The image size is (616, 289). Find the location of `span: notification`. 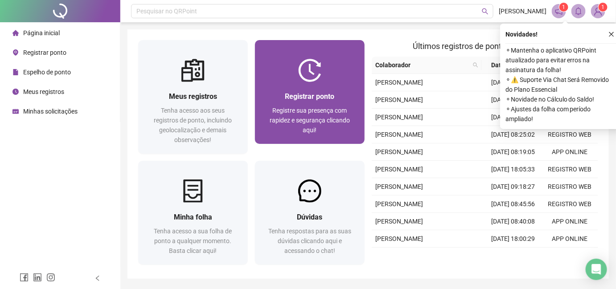

span: notification is located at coordinates (559, 11).